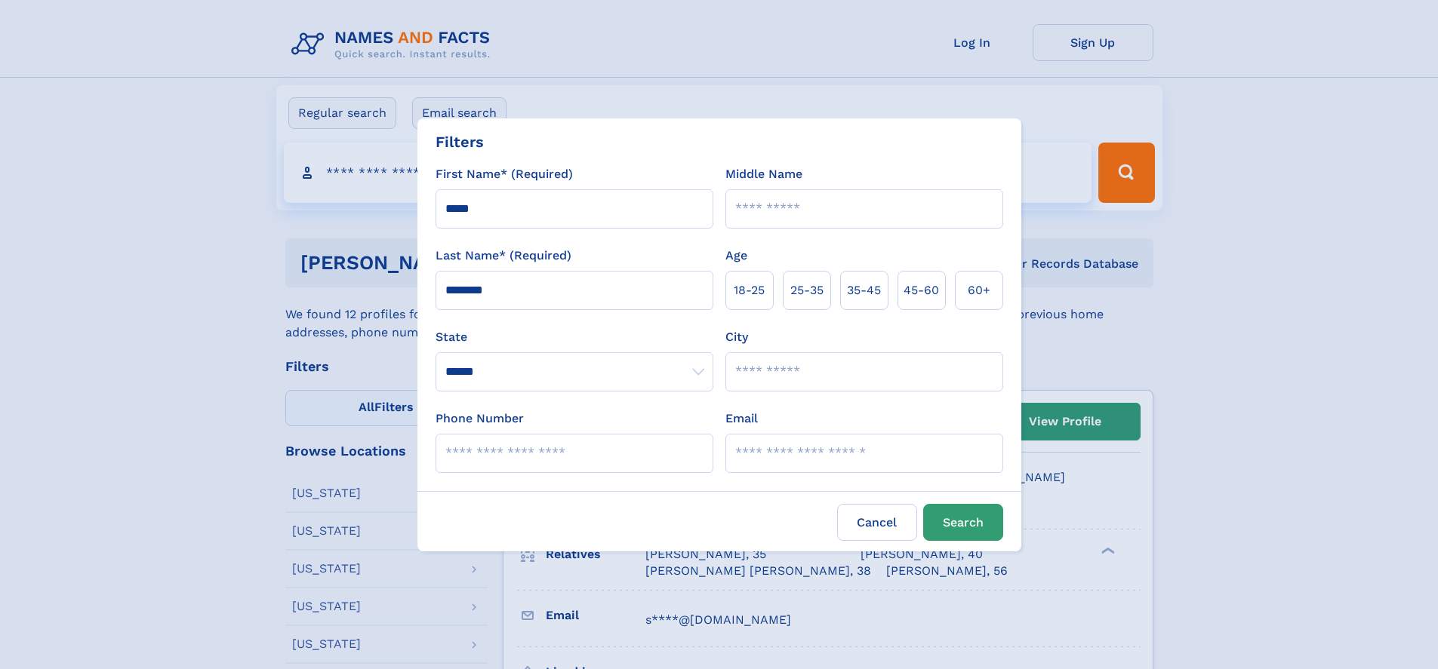  I want to click on label: Phone Number, so click(479, 419).